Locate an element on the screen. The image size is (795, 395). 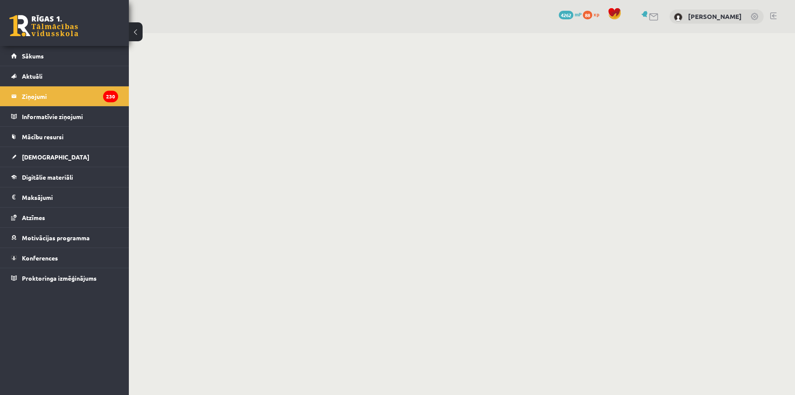
a: Rīgas 1. Tālmācības vidusskola is located at coordinates (44, 26).